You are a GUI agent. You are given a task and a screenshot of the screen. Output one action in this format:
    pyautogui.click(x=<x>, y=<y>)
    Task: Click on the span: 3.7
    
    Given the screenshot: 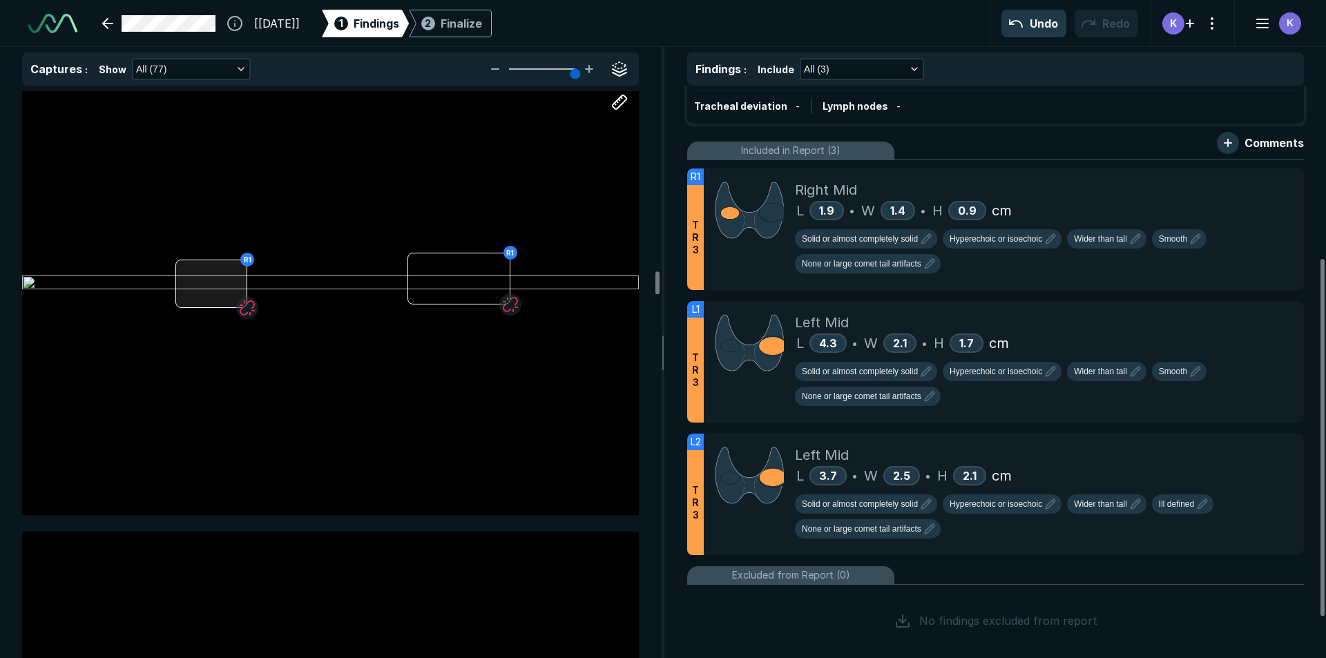 What is the action you would take?
    pyautogui.click(x=828, y=476)
    